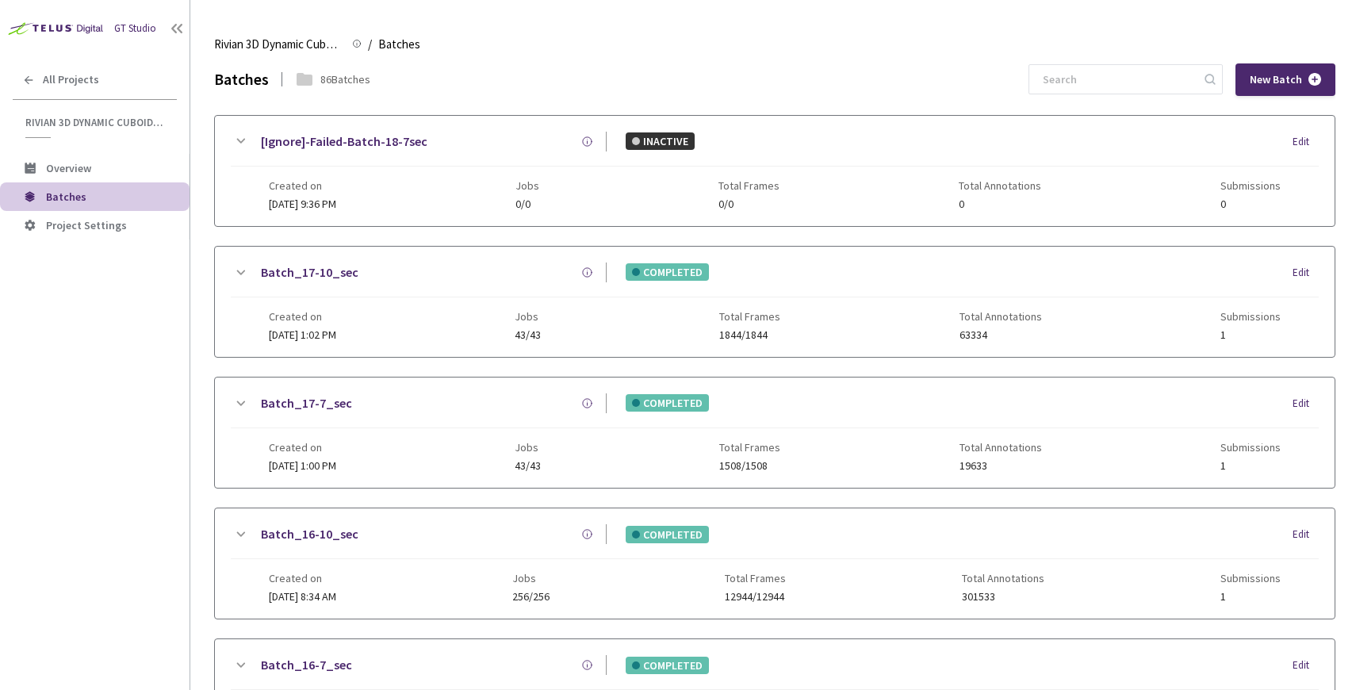  I want to click on span: 256/256, so click(531, 596).